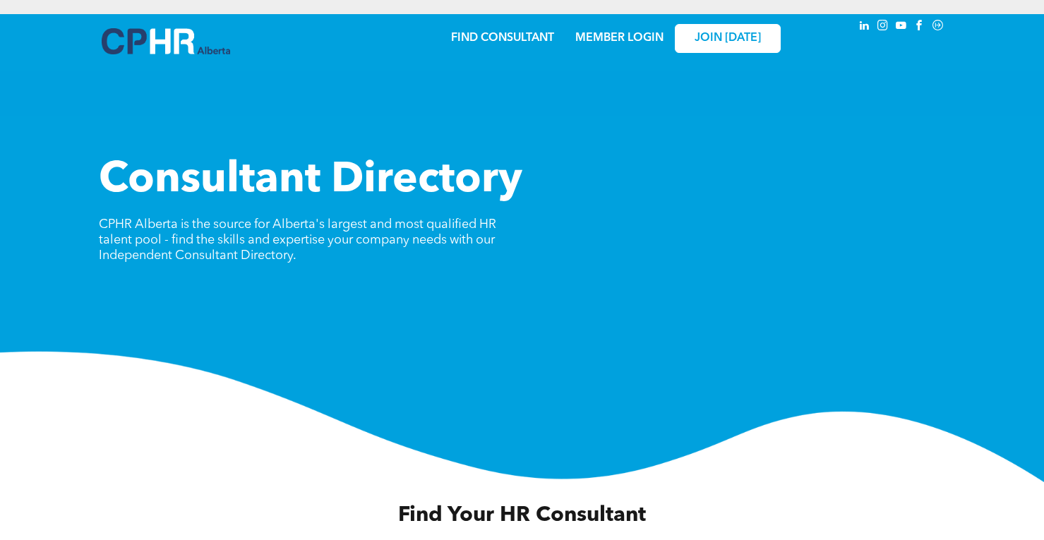 The height and width of the screenshot is (540, 1044). What do you see at coordinates (503, 38) in the screenshot?
I see `a: FIND CONSULTANT` at bounding box center [503, 38].